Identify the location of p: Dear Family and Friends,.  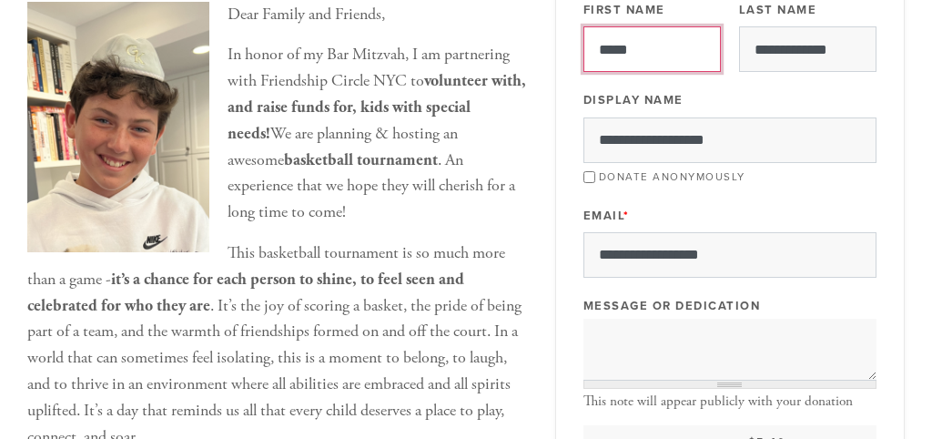
(278, 15).